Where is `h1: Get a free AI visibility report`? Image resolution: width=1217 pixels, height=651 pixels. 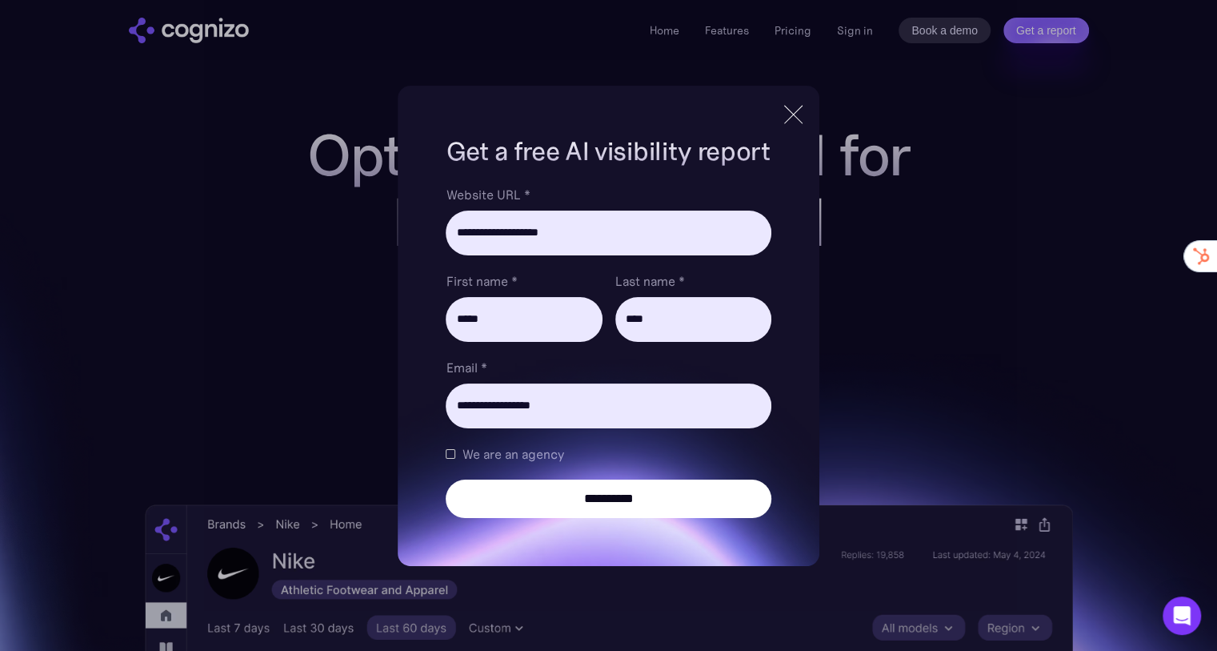 h1: Get a free AI visibility report is located at coordinates (608, 151).